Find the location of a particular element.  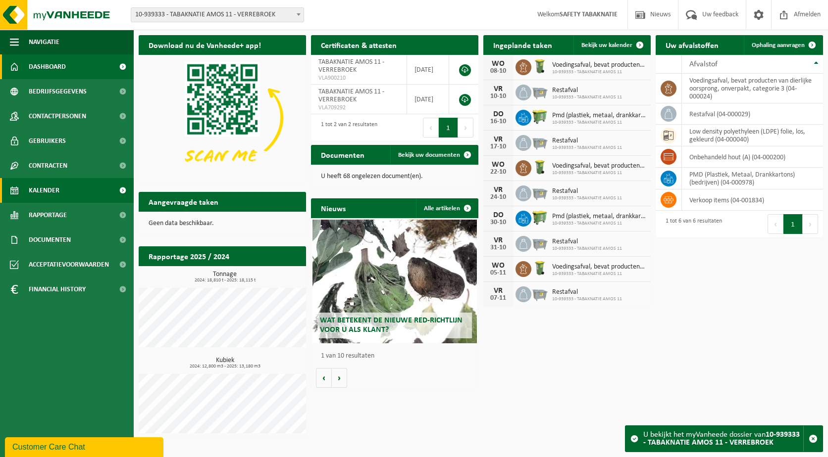

strong: SAFETY TABAKNATIE is located at coordinates (588, 14).